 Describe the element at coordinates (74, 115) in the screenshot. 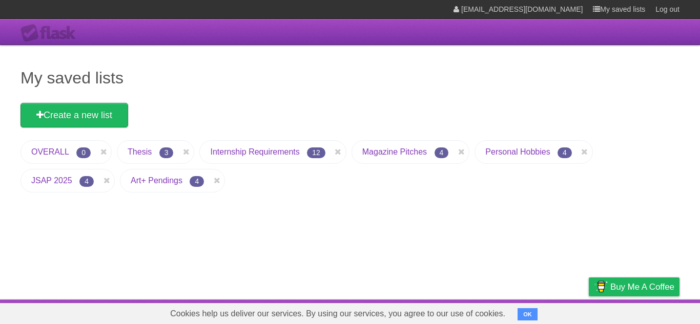

I see `a: Create a new list` at that location.